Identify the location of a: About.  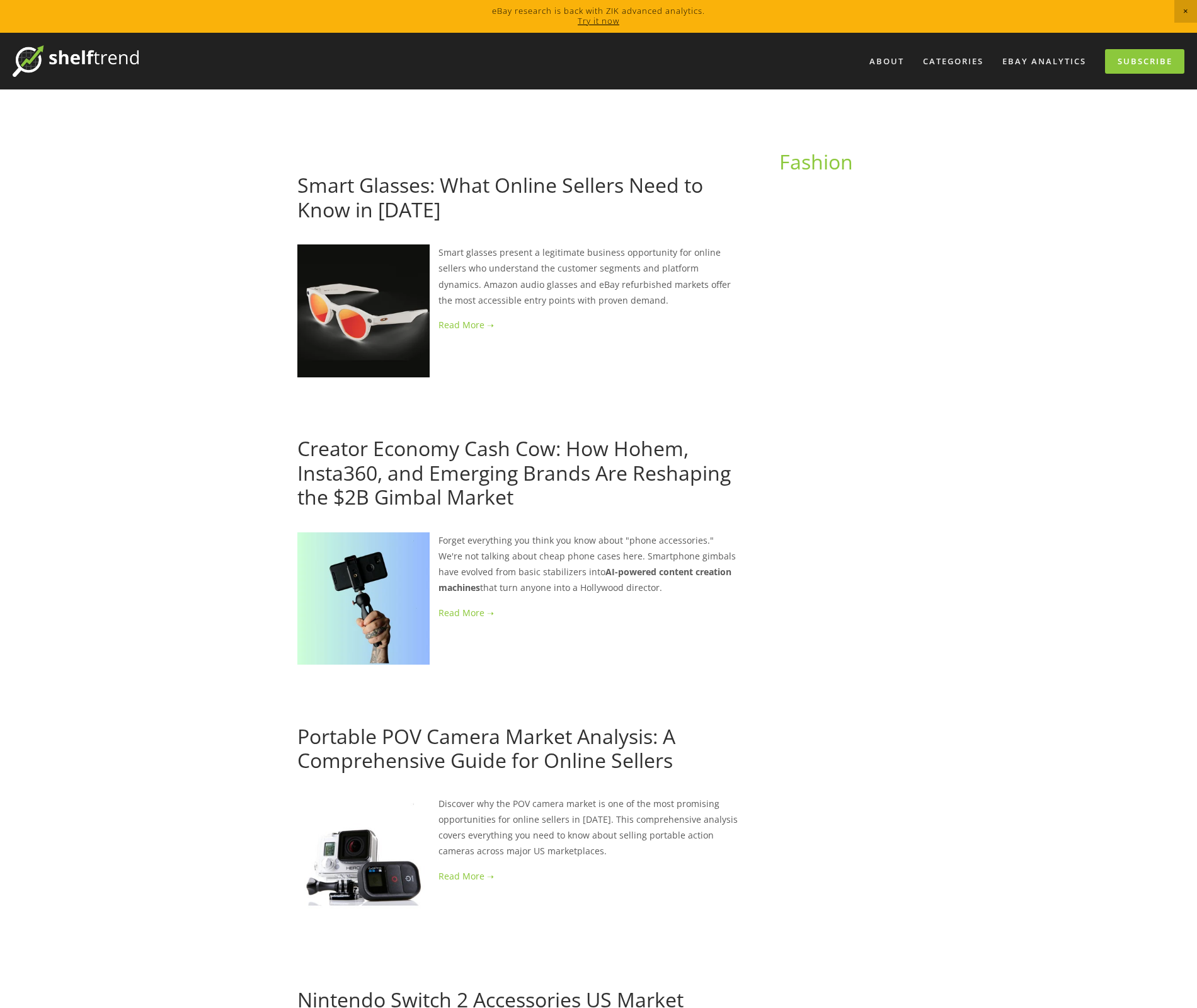
(887, 61).